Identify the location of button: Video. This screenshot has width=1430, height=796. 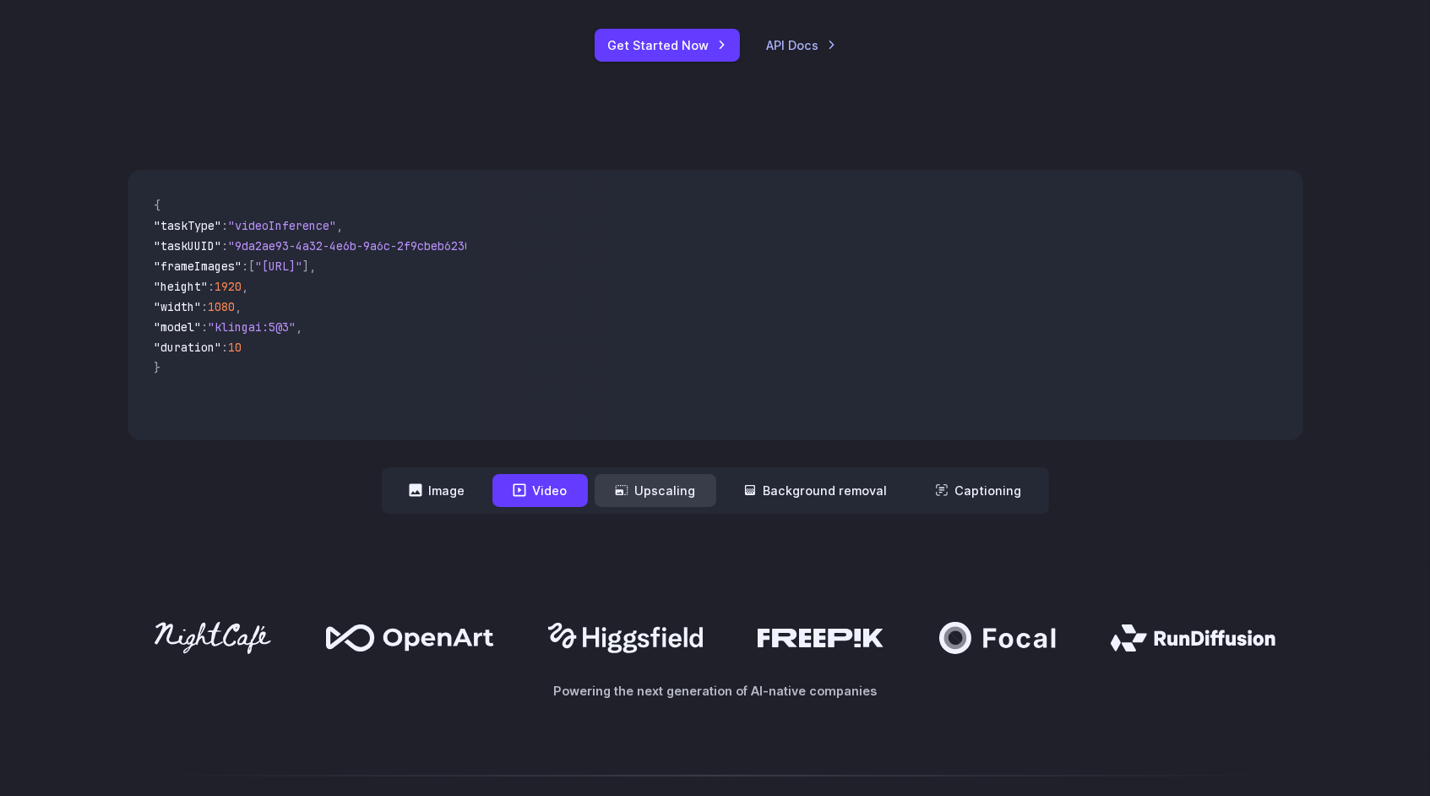
(540, 490).